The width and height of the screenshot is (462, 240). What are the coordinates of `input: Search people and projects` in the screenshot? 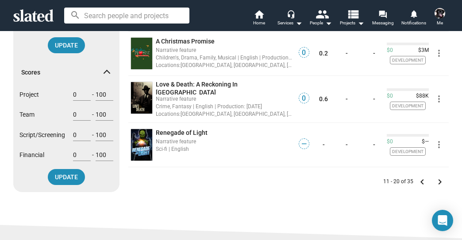 It's located at (127, 16).